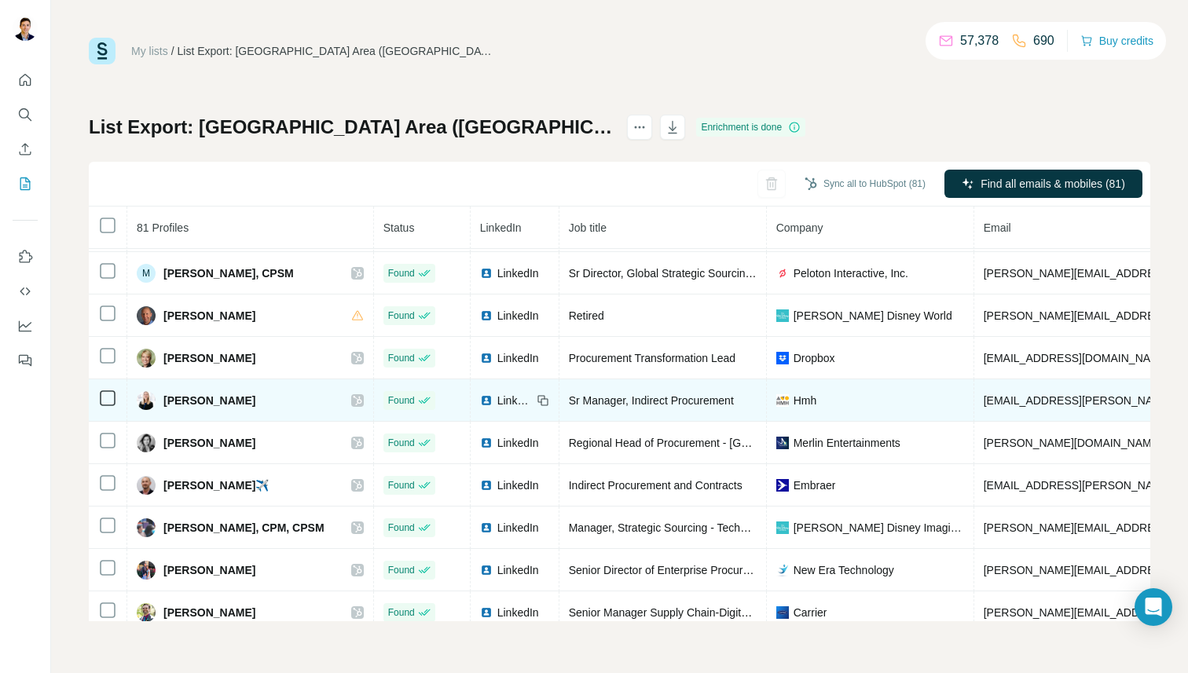  What do you see at coordinates (25, 115) in the screenshot?
I see `button: Search` at bounding box center [25, 115].